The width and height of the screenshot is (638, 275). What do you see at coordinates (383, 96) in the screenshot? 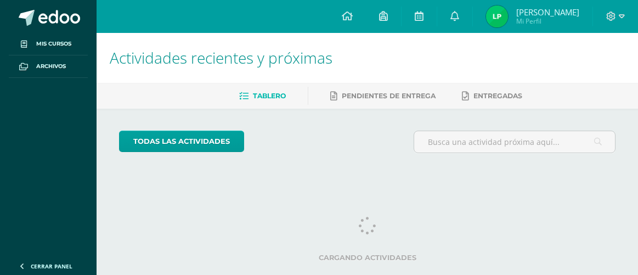
I see `a: Pendientes de entrega` at bounding box center [383, 96].